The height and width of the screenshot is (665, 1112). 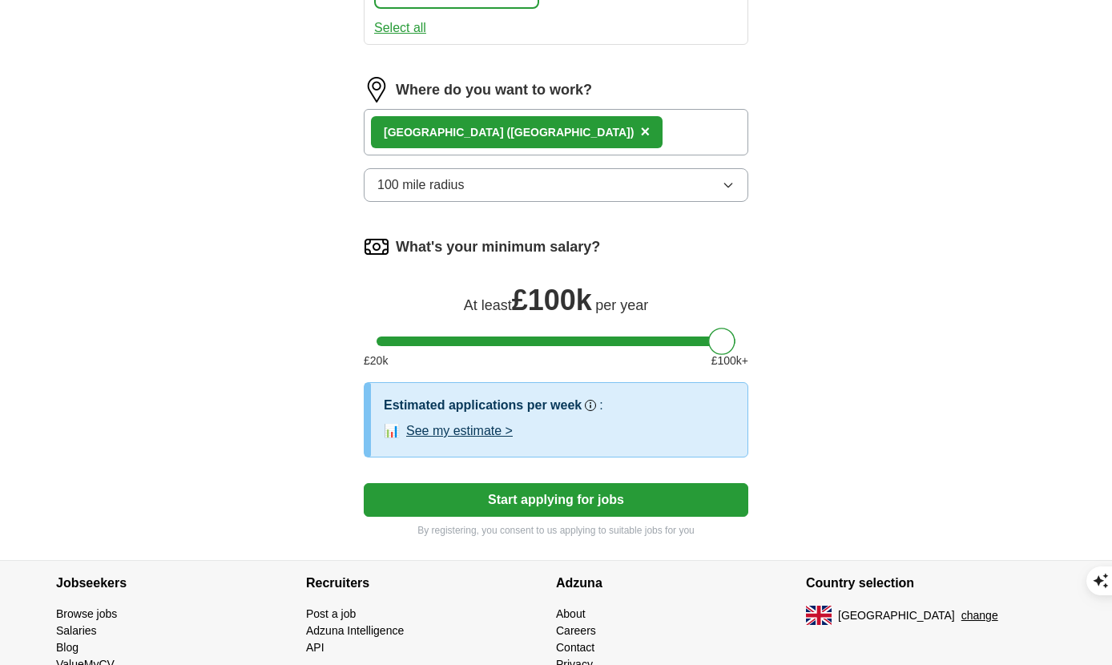 What do you see at coordinates (87, 614) in the screenshot?
I see `a: Browse jobs` at bounding box center [87, 614].